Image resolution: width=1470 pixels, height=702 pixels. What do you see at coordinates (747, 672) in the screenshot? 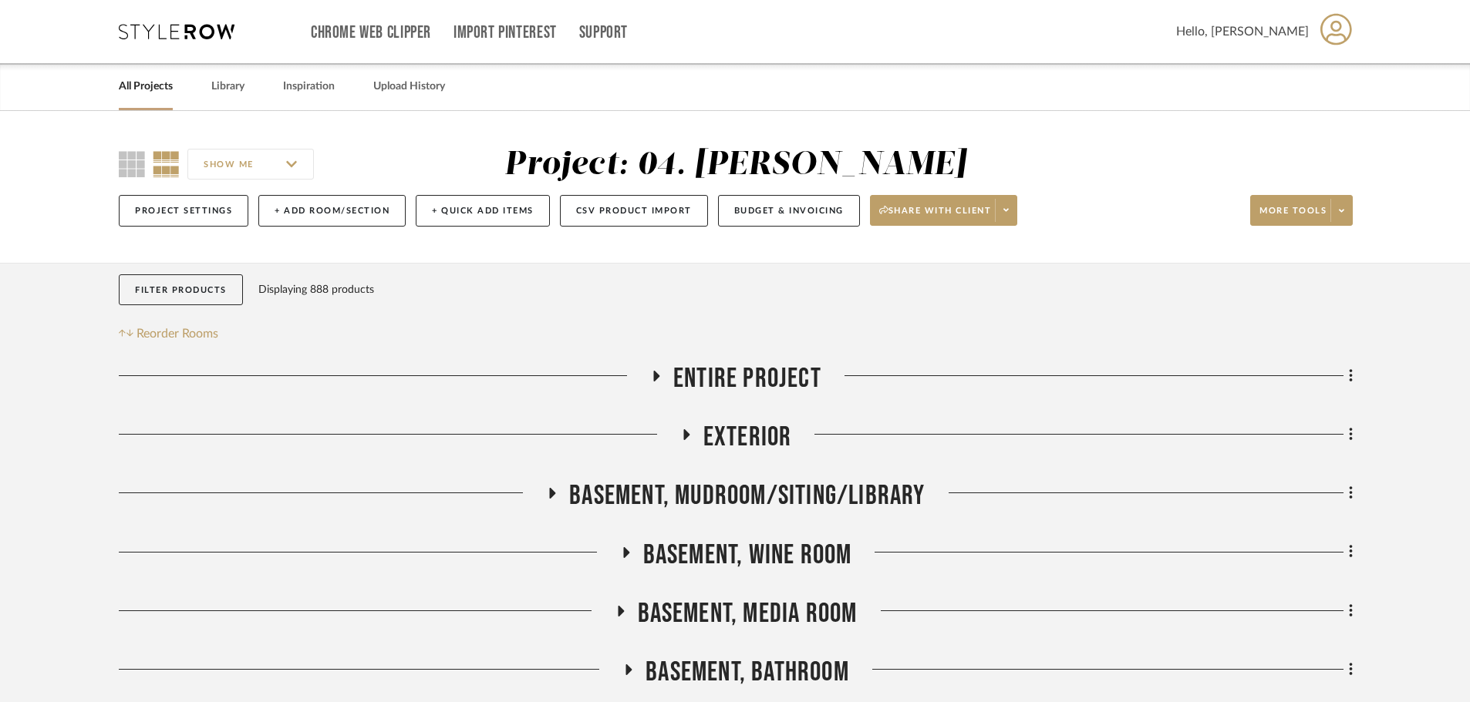
I see `span: Basement, Bathroom` at bounding box center [747, 672].